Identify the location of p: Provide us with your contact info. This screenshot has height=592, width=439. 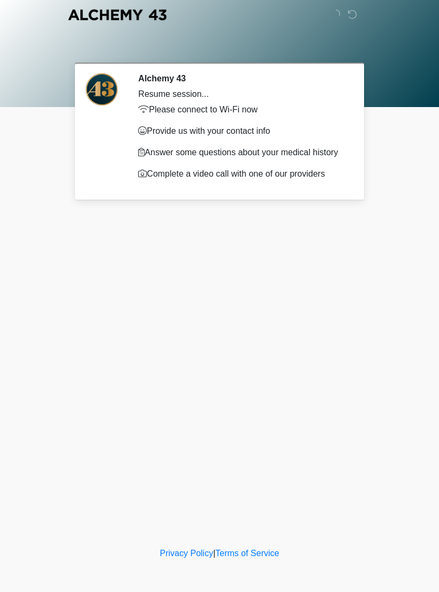
(241, 131).